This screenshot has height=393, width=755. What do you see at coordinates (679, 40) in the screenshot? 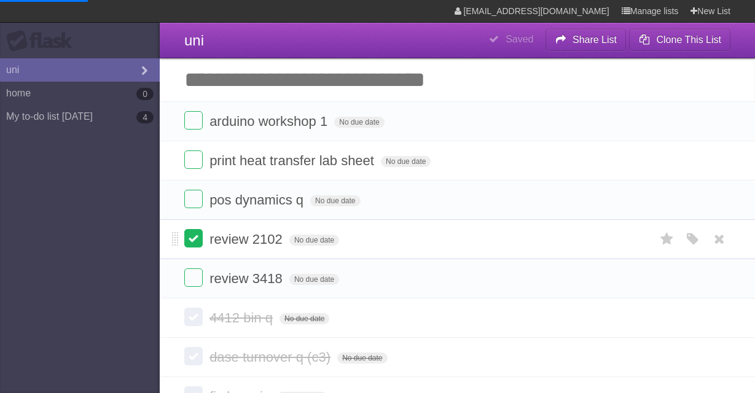
I see `button: Clone This List` at bounding box center [679, 40].